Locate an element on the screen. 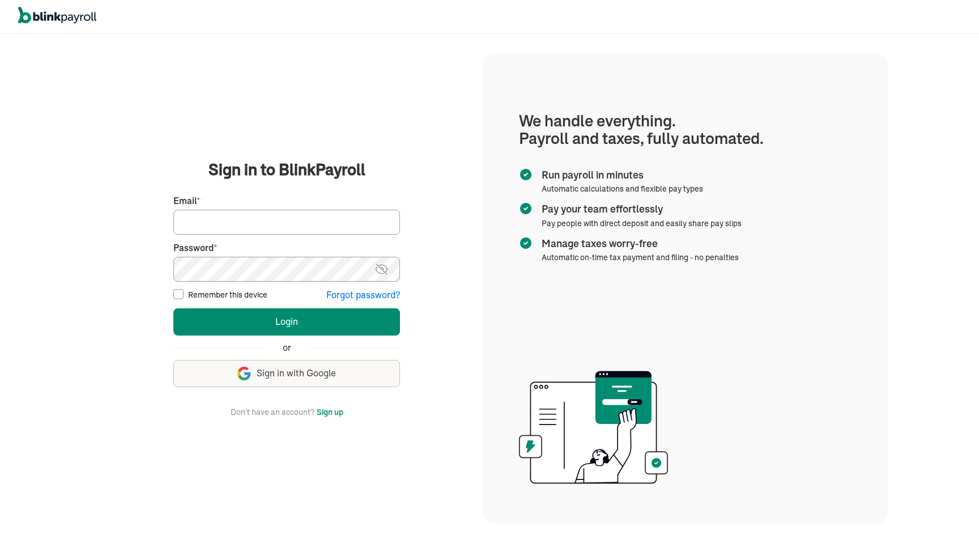 The width and height of the screenshot is (979, 543). img: google is located at coordinates (244, 373).